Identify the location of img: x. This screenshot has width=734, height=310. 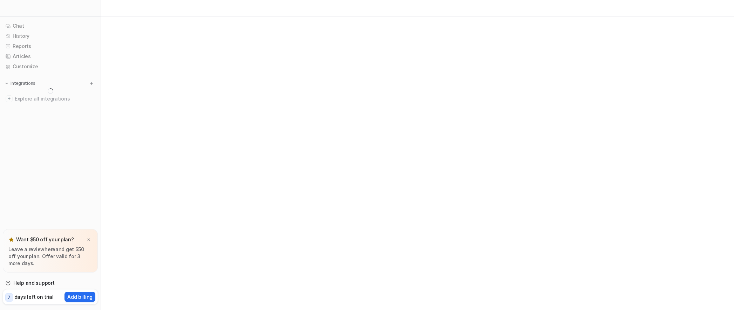
(89, 240).